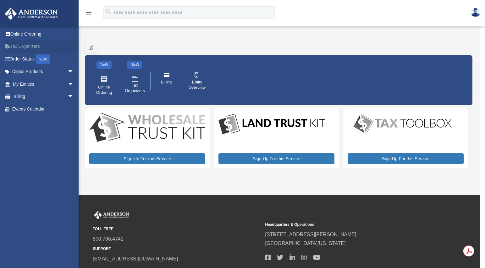 The image size is (485, 268). What do you see at coordinates (104, 90) in the screenshot?
I see `span: Online Ordering` at bounding box center [104, 90].